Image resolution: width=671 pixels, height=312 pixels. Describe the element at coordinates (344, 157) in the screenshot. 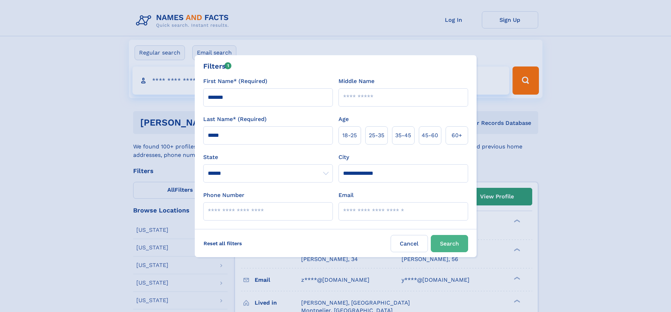

I see `label: City` at that location.